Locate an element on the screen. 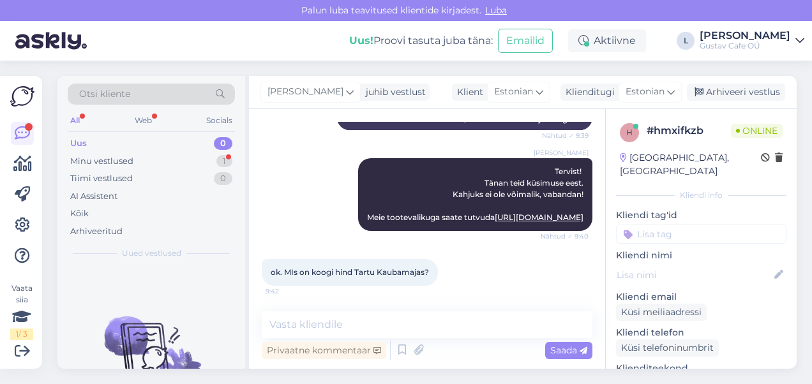 Image resolution: width=812 pixels, height=384 pixels. div: All is located at coordinates (75, 121).